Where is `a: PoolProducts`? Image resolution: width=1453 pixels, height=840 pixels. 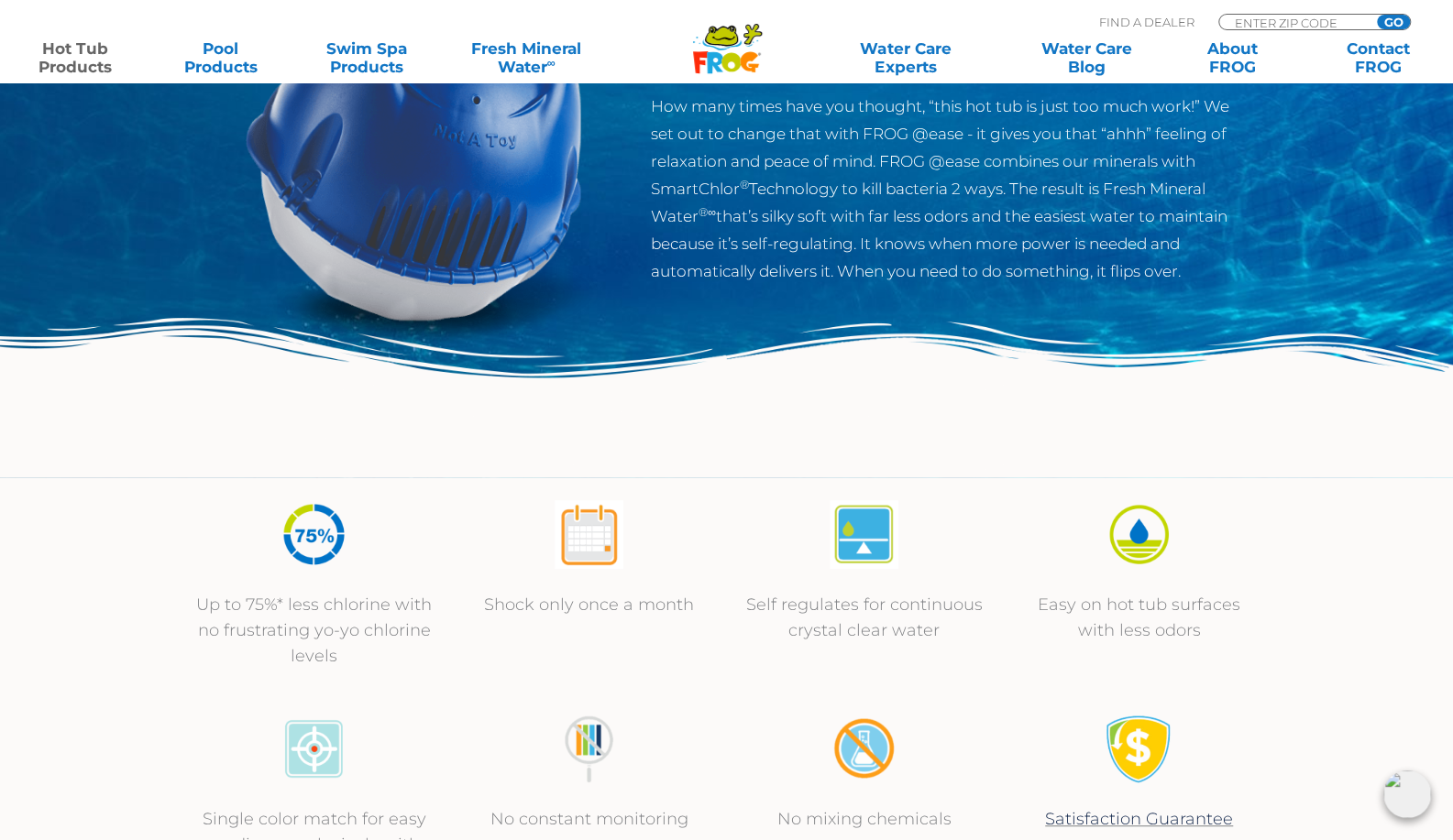
a: PoolProducts is located at coordinates (221, 57).